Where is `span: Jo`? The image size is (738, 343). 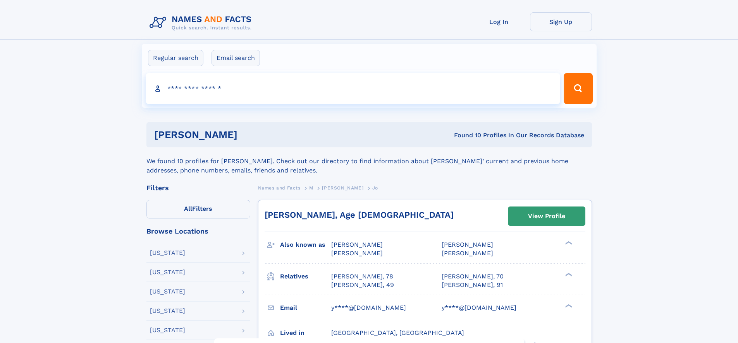 span: Jo is located at coordinates (375, 188).